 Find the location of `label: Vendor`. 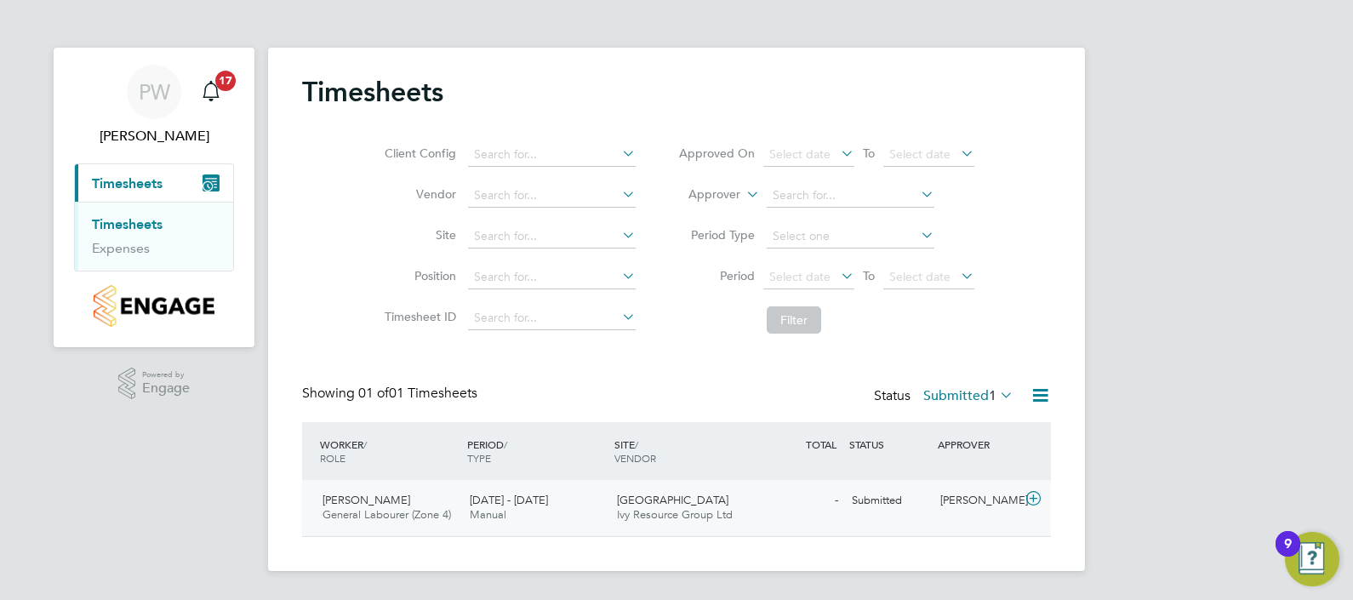

label: Vendor is located at coordinates (418, 194).